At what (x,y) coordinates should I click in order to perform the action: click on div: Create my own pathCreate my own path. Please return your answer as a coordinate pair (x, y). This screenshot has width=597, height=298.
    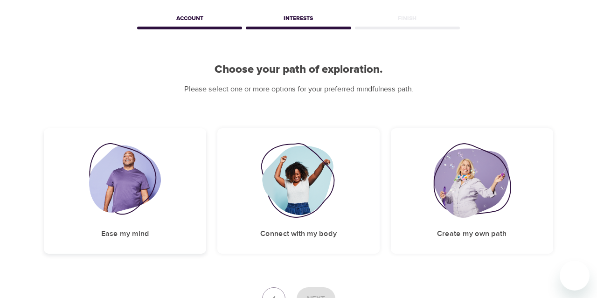
    Looking at the image, I should click on (472, 191).